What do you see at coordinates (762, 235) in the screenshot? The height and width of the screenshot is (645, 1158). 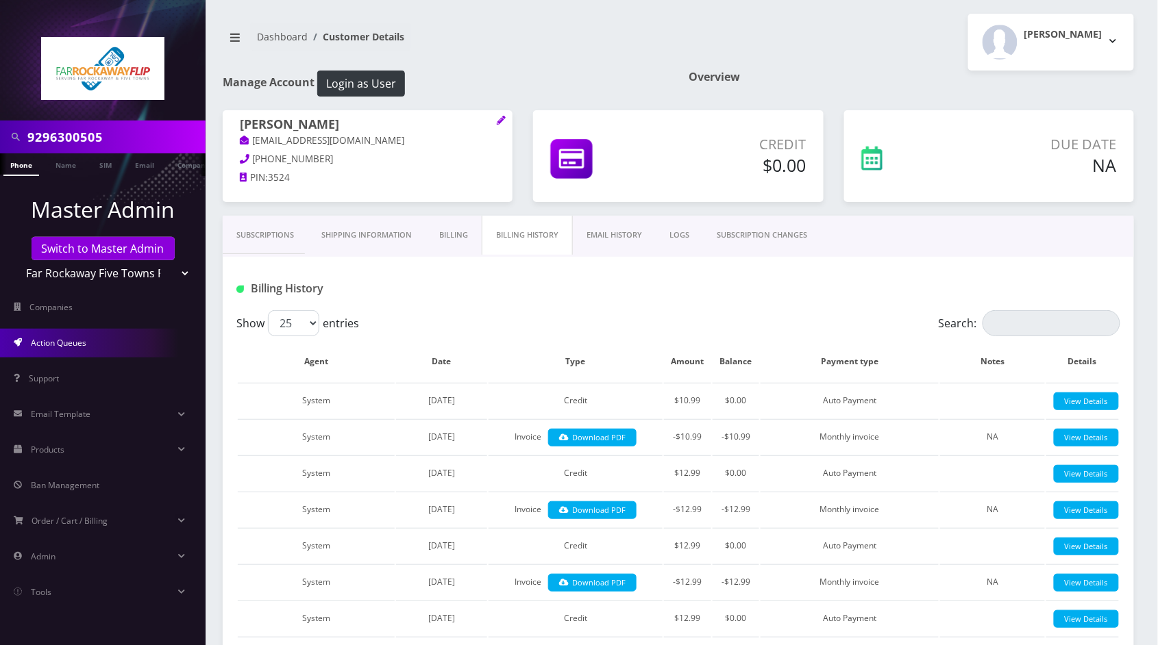 I see `a: SUBSCRIPTION CHANGES` at bounding box center [762, 235].